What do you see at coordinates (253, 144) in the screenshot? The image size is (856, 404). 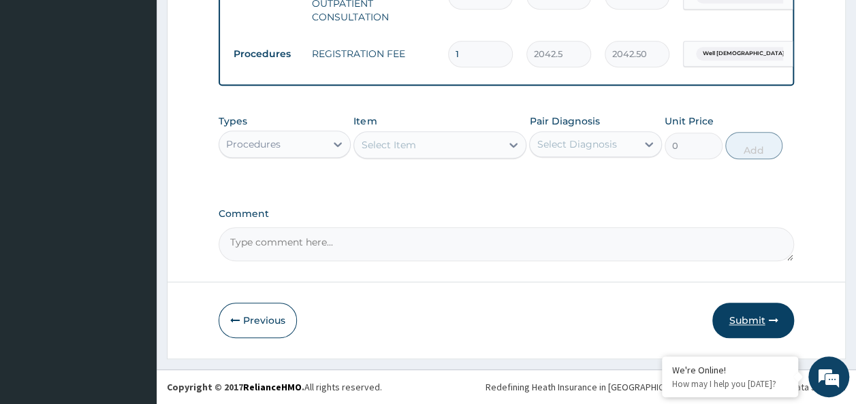 I see `div: Procedures` at bounding box center [253, 144].